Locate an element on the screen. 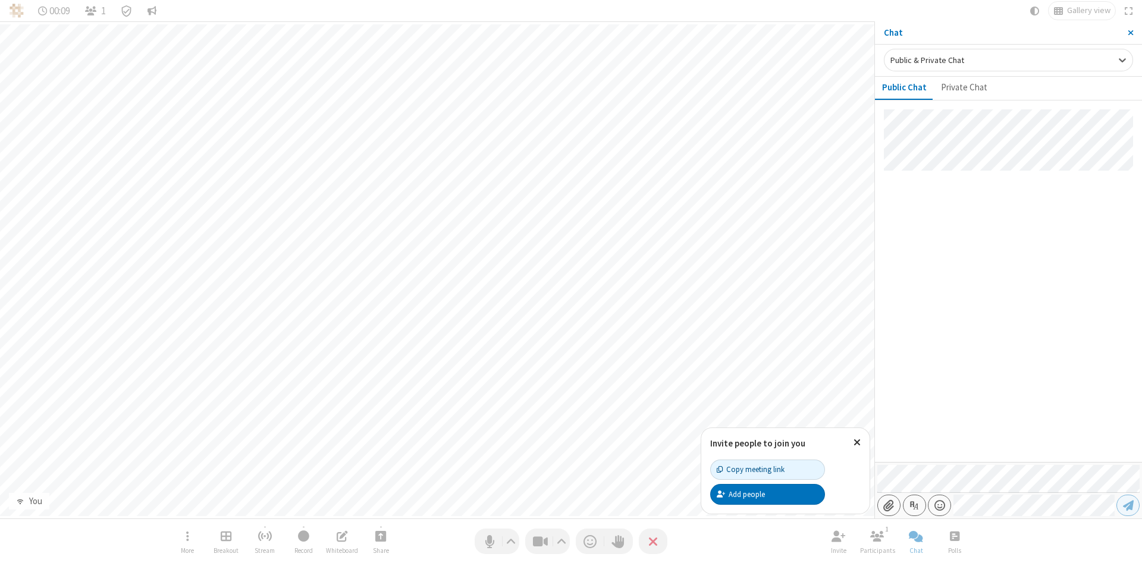 This screenshot has width=1142, height=563. button: Open poll is located at coordinates (954, 541).